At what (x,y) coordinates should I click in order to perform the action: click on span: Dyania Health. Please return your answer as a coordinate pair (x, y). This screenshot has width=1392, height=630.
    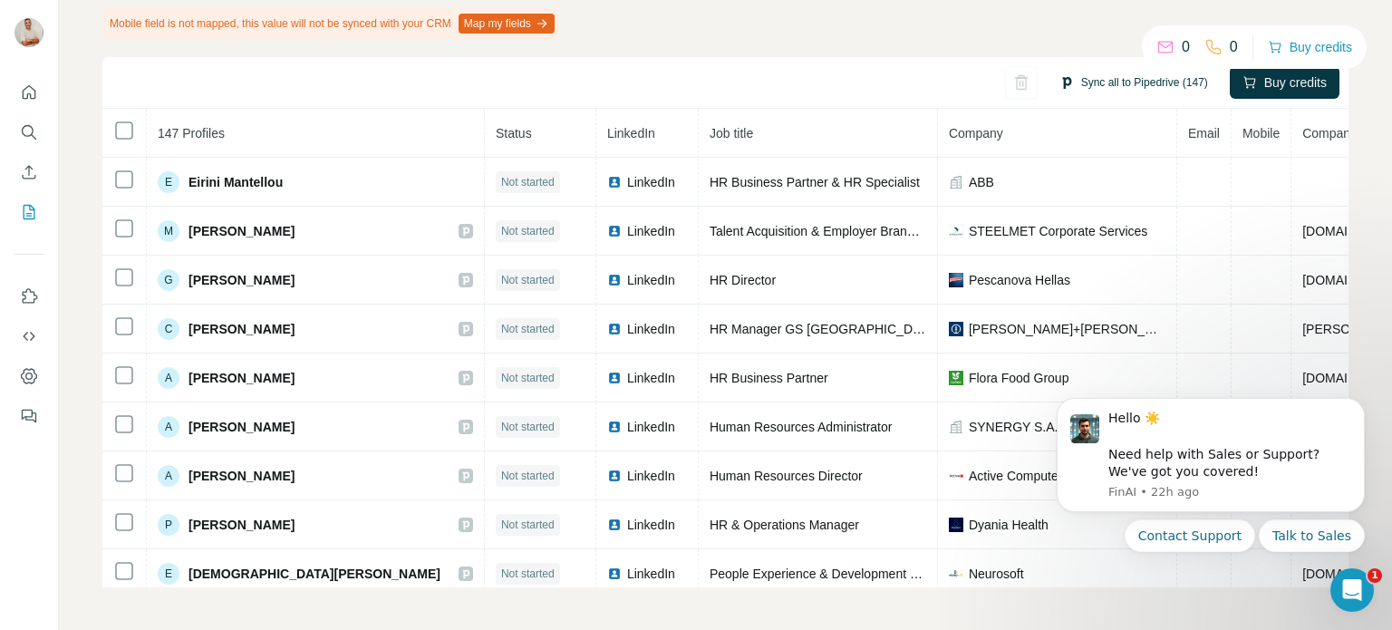
    Looking at the image, I should click on (1008, 525).